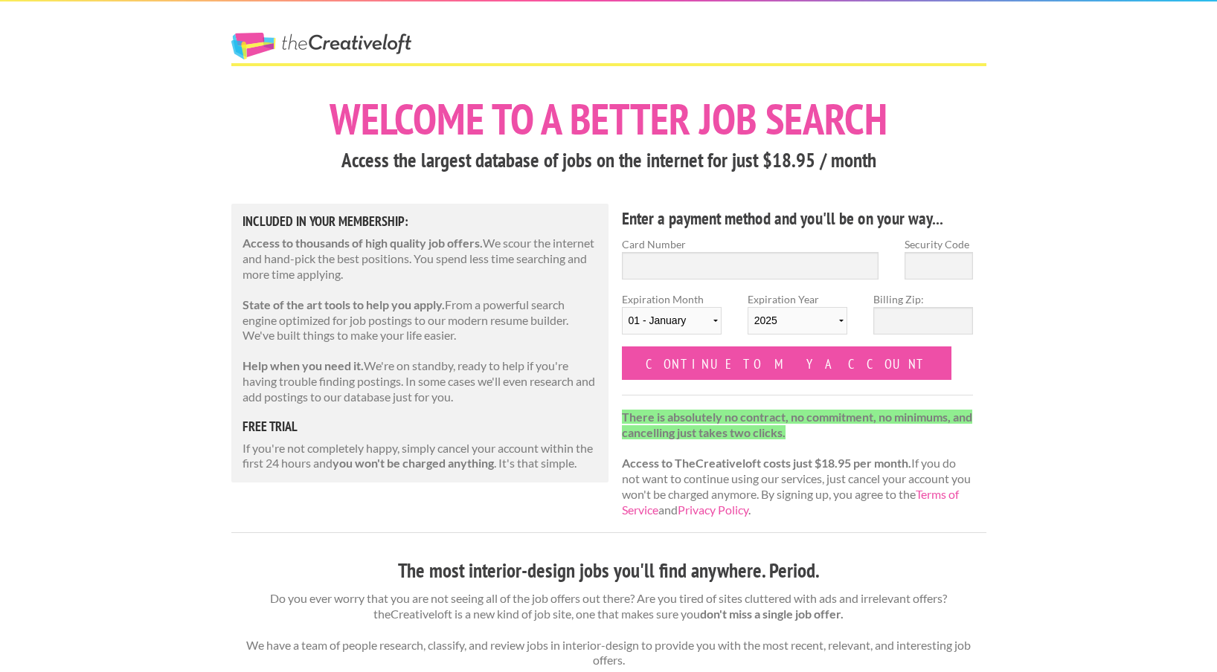 This screenshot has width=1217, height=672. Describe the element at coordinates (420, 259) in the screenshot. I see `p: We scour the internet and hand-pick the best positions. You spend less time searching and more ti...` at that location.